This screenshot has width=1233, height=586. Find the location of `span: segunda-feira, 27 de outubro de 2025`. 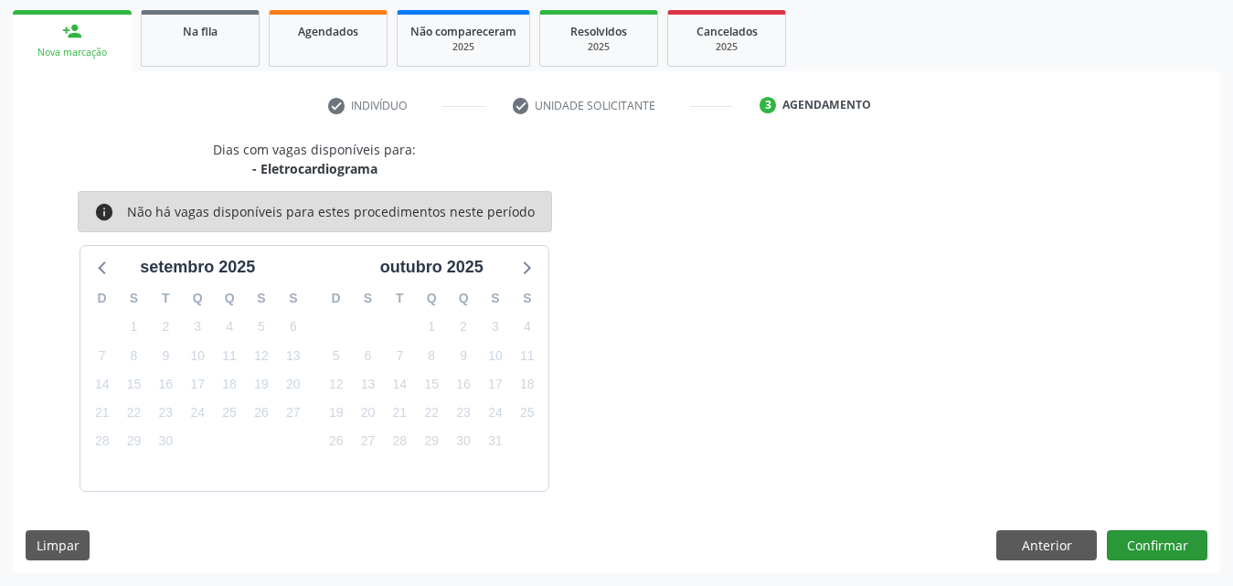

span: segunda-feira, 27 de outubro de 2025 is located at coordinates (368, 441).